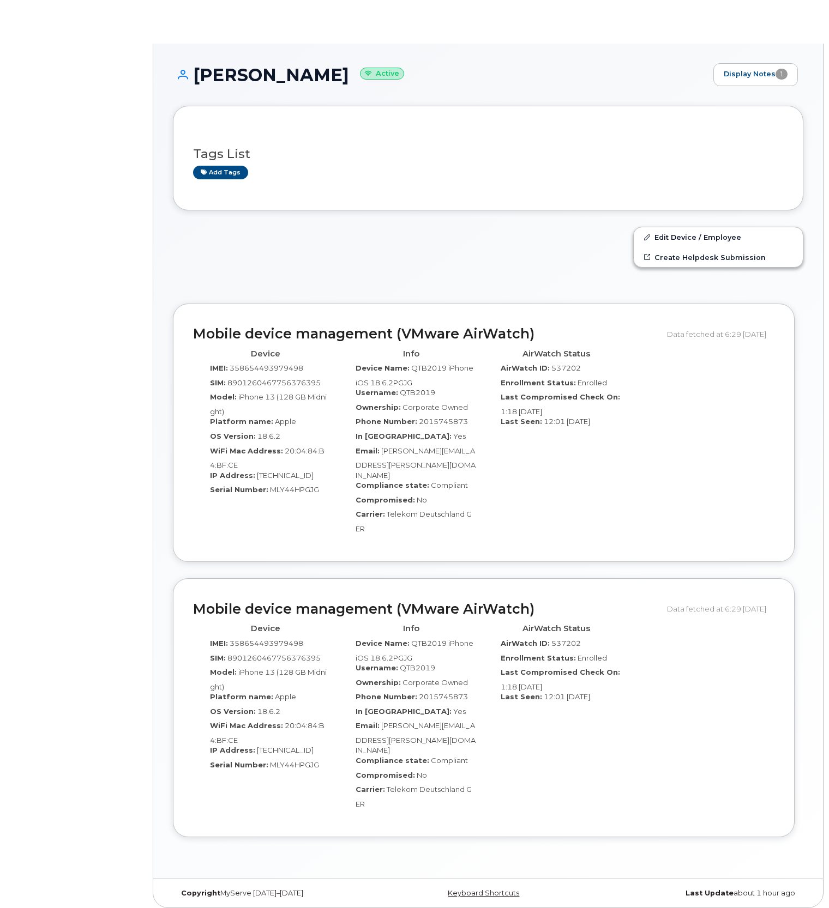 The image size is (829, 908). Describe the element at coordinates (267, 733) in the screenshot. I see `span: 20:04:84:B4:BF:CE` at that location.